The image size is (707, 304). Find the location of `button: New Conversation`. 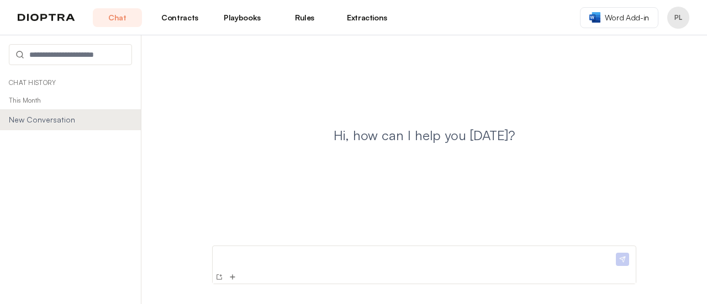

button: New Conversation is located at coordinates (219, 277).